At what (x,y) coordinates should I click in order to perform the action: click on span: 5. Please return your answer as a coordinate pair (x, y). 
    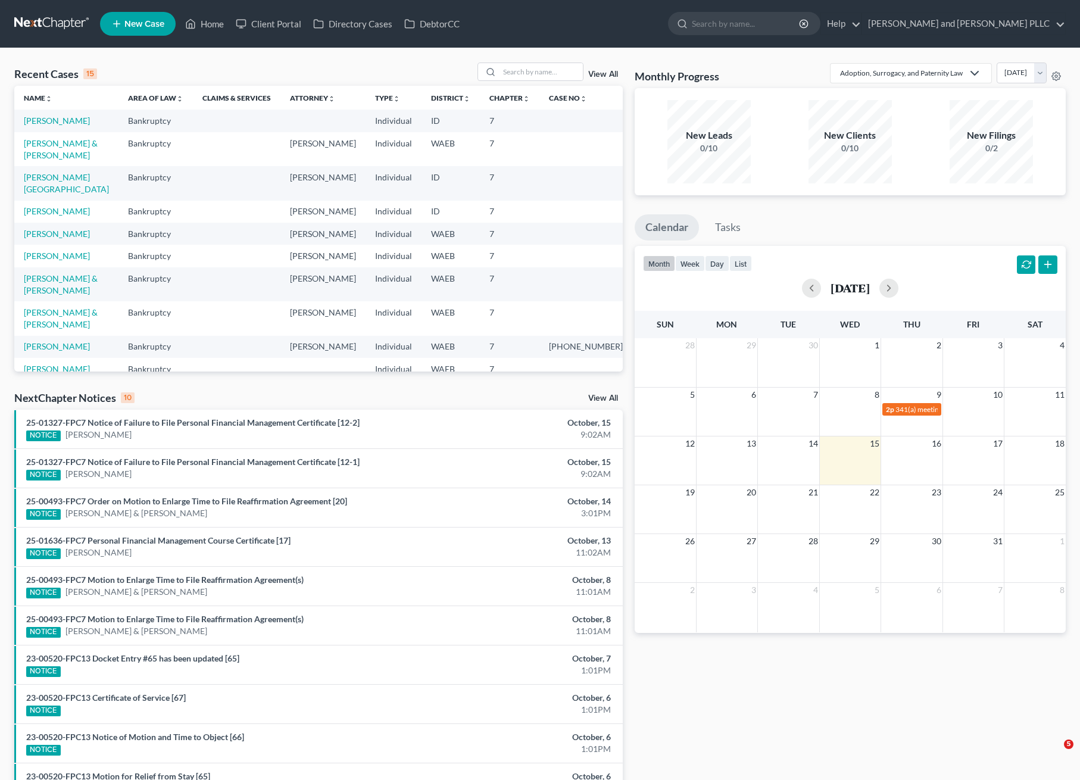
    Looking at the image, I should click on (692, 395).